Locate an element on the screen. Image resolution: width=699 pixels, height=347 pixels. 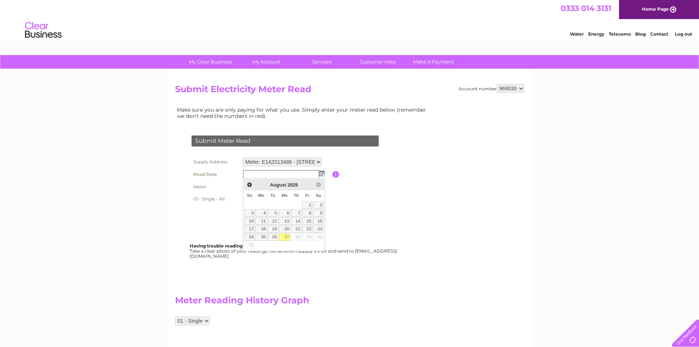
a: 1 is located at coordinates (307, 205).